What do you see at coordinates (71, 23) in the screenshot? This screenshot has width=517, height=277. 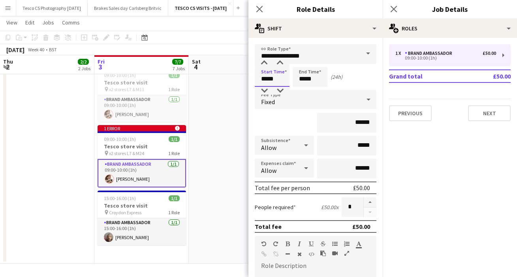 I see `a: Comms` at bounding box center [71, 23].